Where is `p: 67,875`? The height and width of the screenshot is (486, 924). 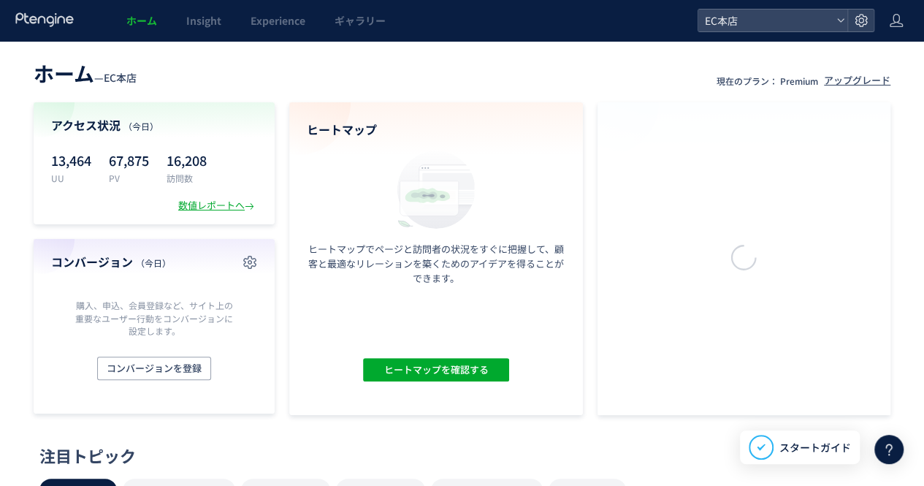
p: 67,875 is located at coordinates (129, 160).